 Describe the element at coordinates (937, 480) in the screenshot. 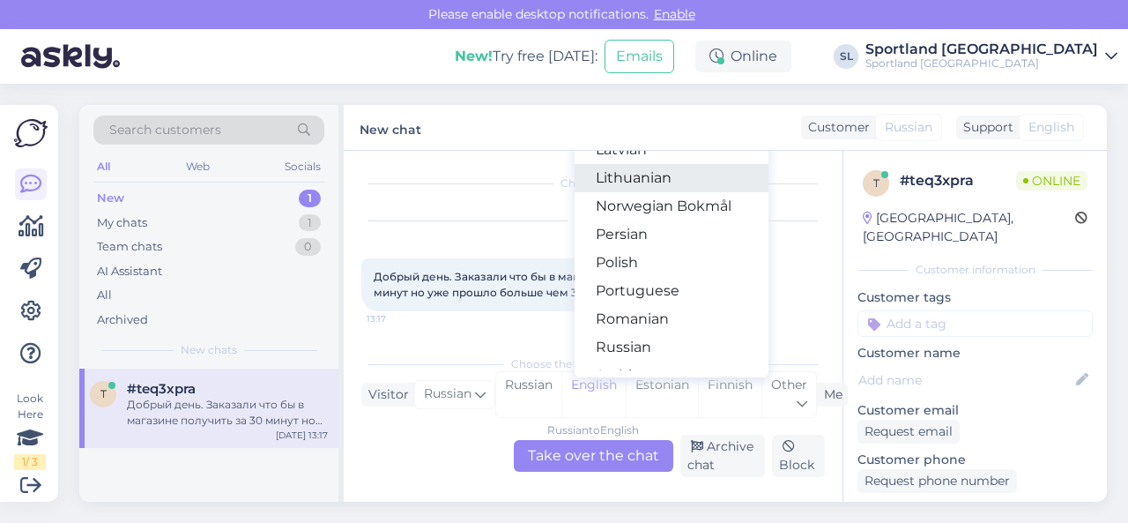

I see `div: Request phone number` at that location.